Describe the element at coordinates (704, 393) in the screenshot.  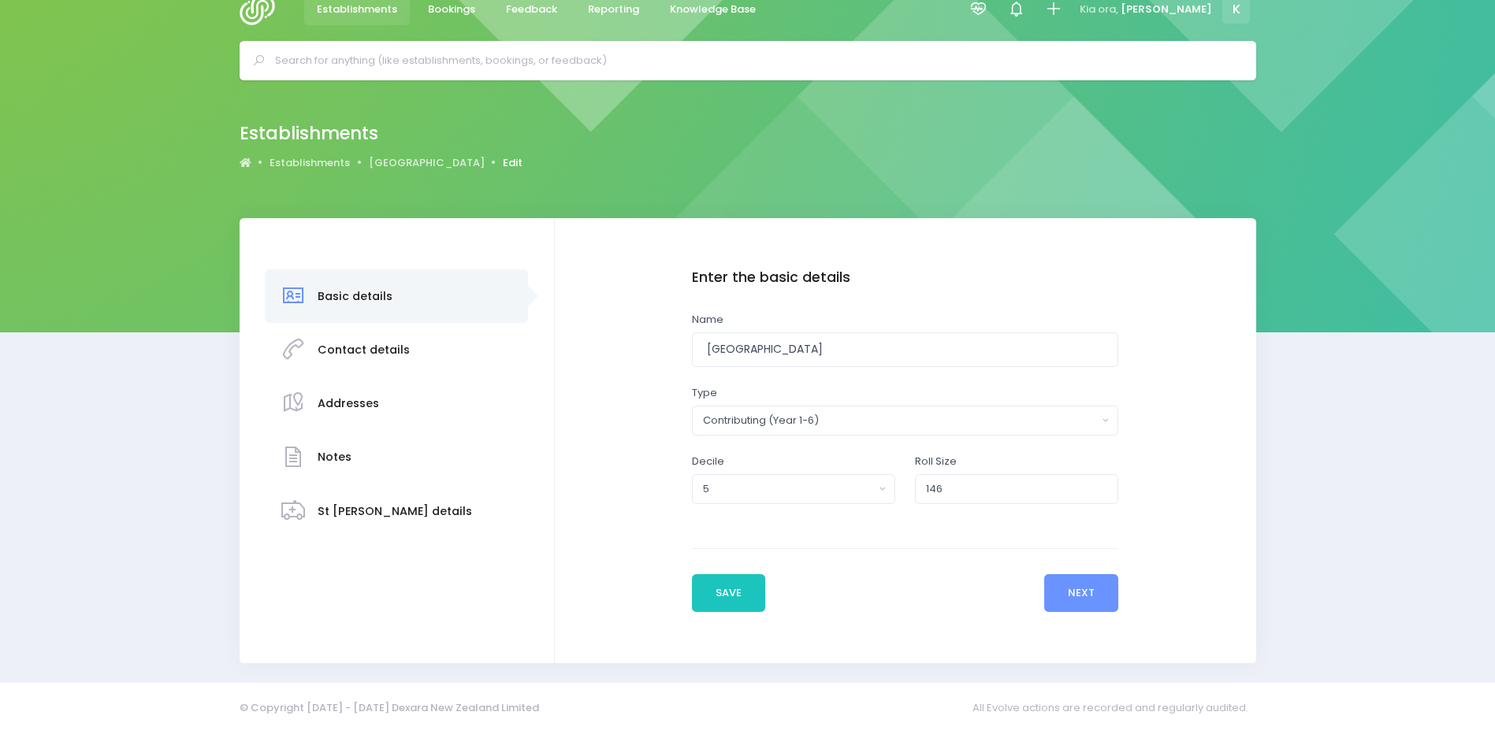
I see `label: Type` at that location.